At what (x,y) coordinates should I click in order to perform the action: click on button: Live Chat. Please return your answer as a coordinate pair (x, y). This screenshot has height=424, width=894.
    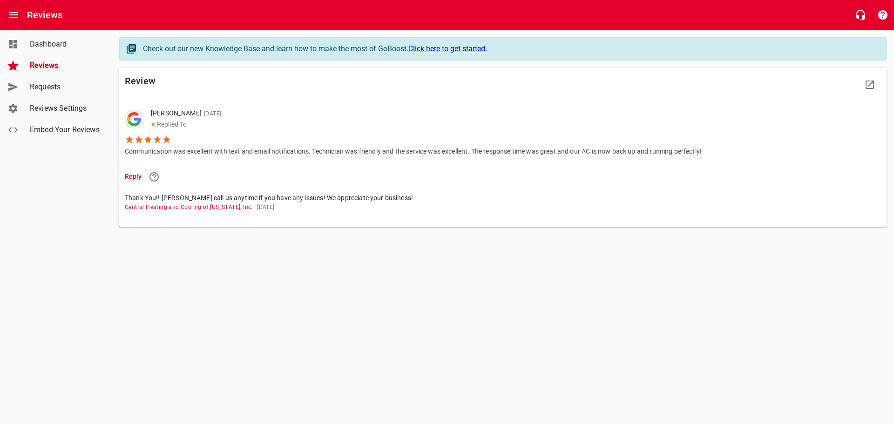
    Looking at the image, I should click on (861, 15).